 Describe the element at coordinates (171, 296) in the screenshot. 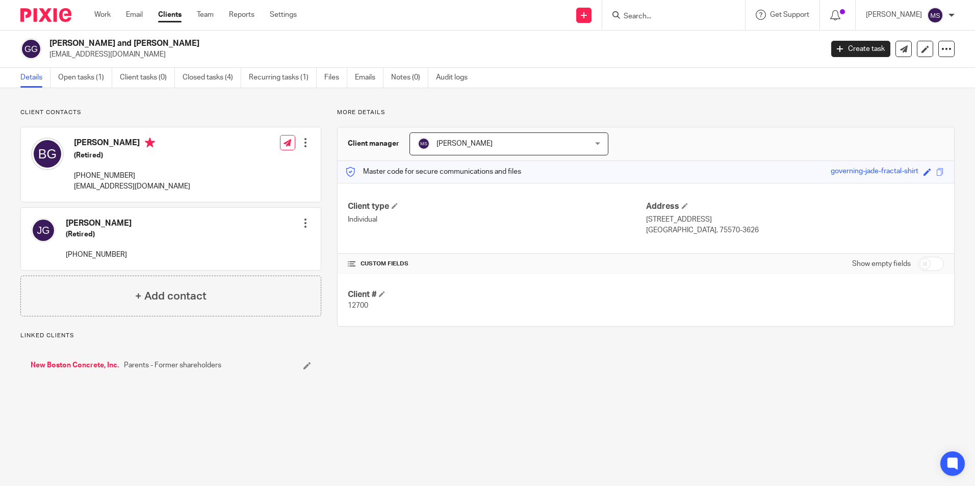

I see `h4: + Add contact` at that location.